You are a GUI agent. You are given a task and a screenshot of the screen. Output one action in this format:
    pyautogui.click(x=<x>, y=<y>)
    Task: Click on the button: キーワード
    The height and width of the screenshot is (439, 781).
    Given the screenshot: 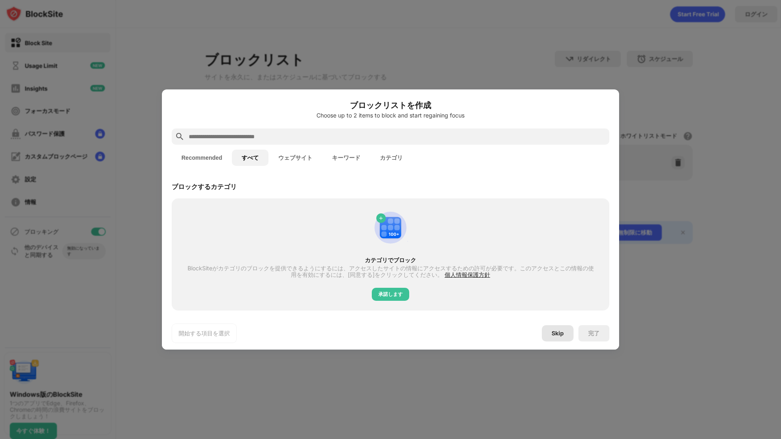 What is the action you would take?
    pyautogui.click(x=346, y=158)
    